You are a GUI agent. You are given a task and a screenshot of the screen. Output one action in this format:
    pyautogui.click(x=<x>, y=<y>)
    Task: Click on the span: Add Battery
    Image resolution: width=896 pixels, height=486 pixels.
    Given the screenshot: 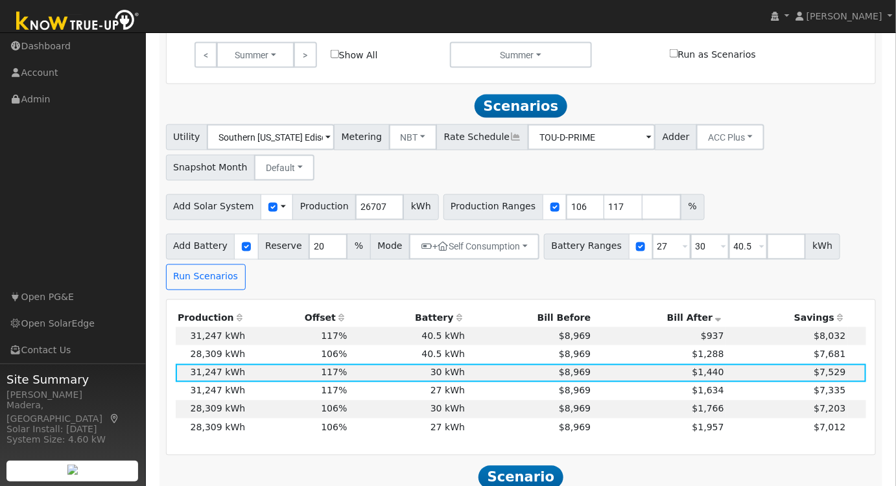 What is the action you would take?
    pyautogui.click(x=200, y=247)
    